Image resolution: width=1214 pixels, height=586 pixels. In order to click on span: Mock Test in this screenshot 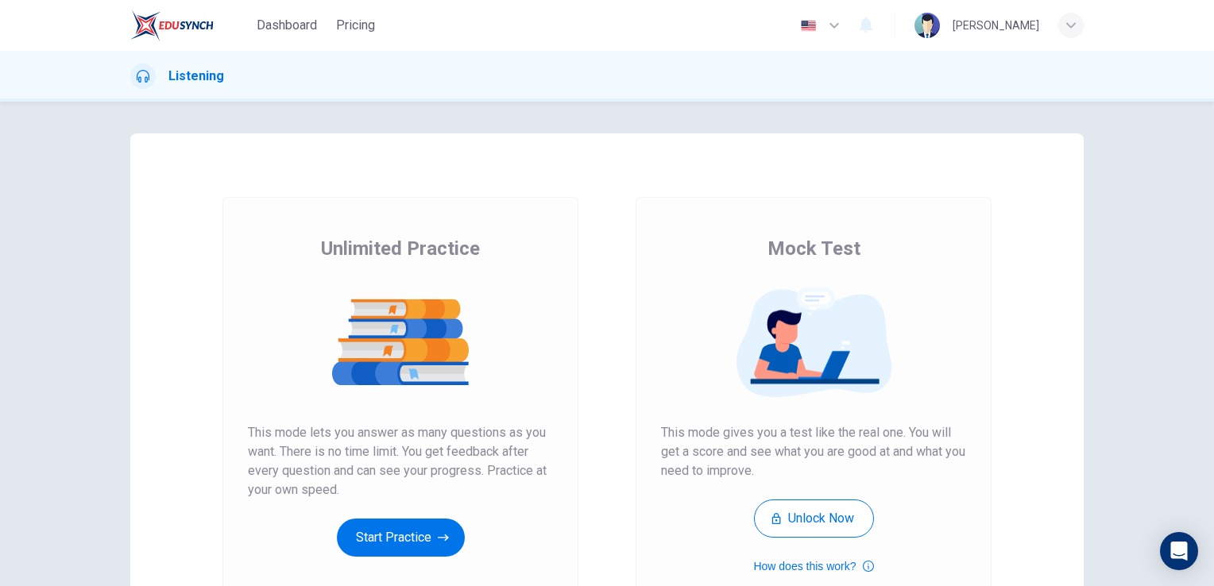, I will do `click(813, 249)`.